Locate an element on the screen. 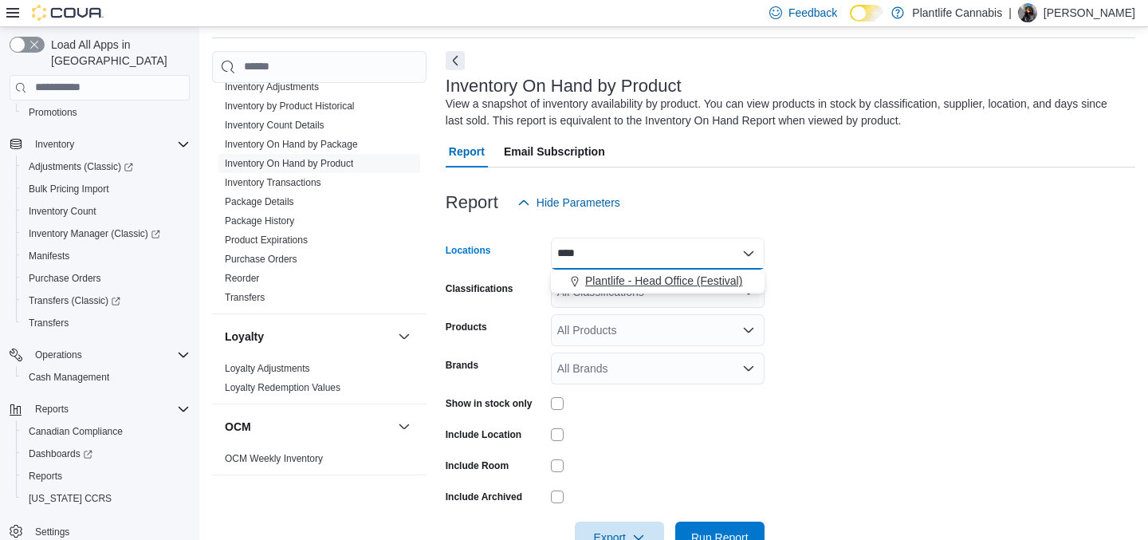 The image size is (1148, 540). a: Reports is located at coordinates (45, 476).